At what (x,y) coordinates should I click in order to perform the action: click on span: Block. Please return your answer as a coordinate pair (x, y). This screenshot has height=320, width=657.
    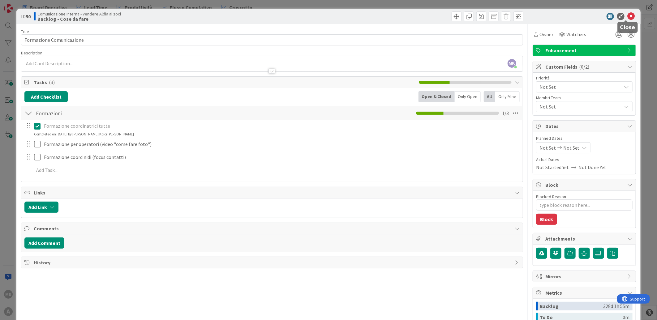
    Looking at the image, I should click on (585, 185).